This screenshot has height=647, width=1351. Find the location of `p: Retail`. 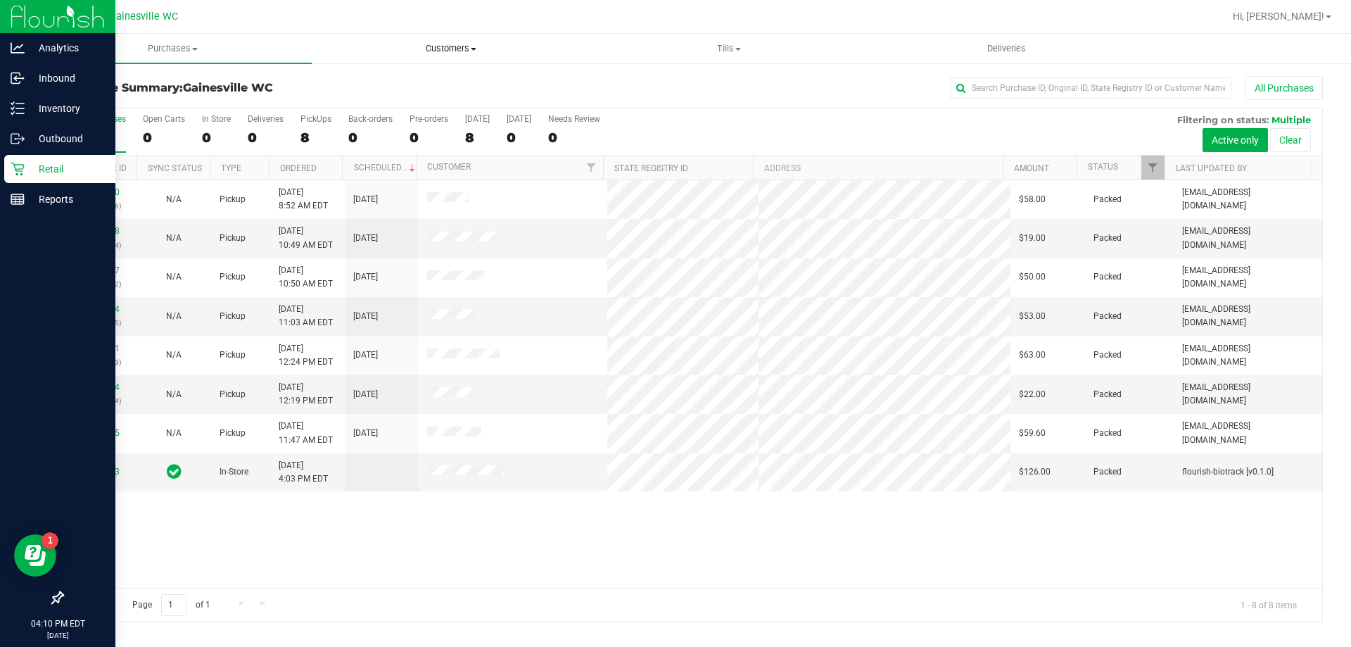

p: Retail is located at coordinates (67, 169).